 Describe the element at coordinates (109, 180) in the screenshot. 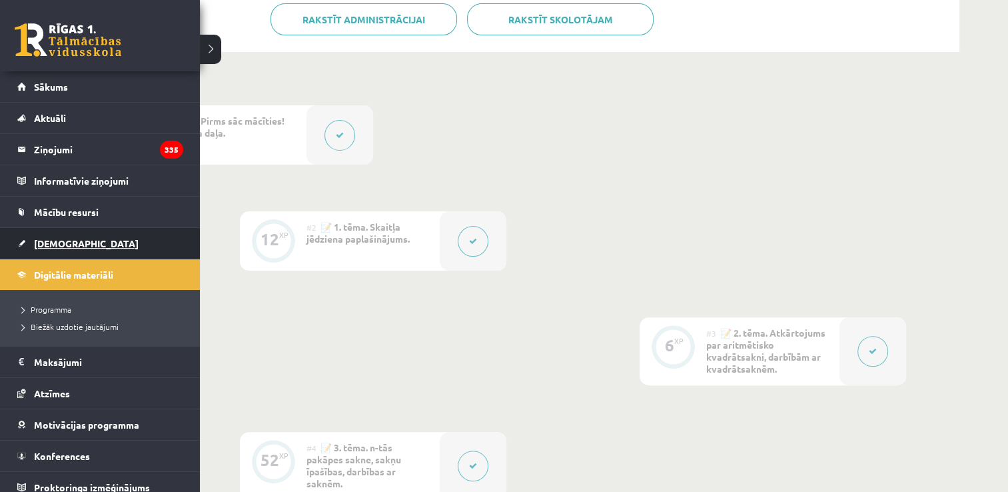

I see `legend: Informatīvie ziņojumi` at that location.